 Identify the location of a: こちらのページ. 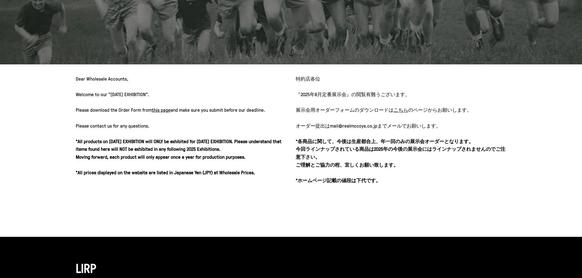
(411, 110).